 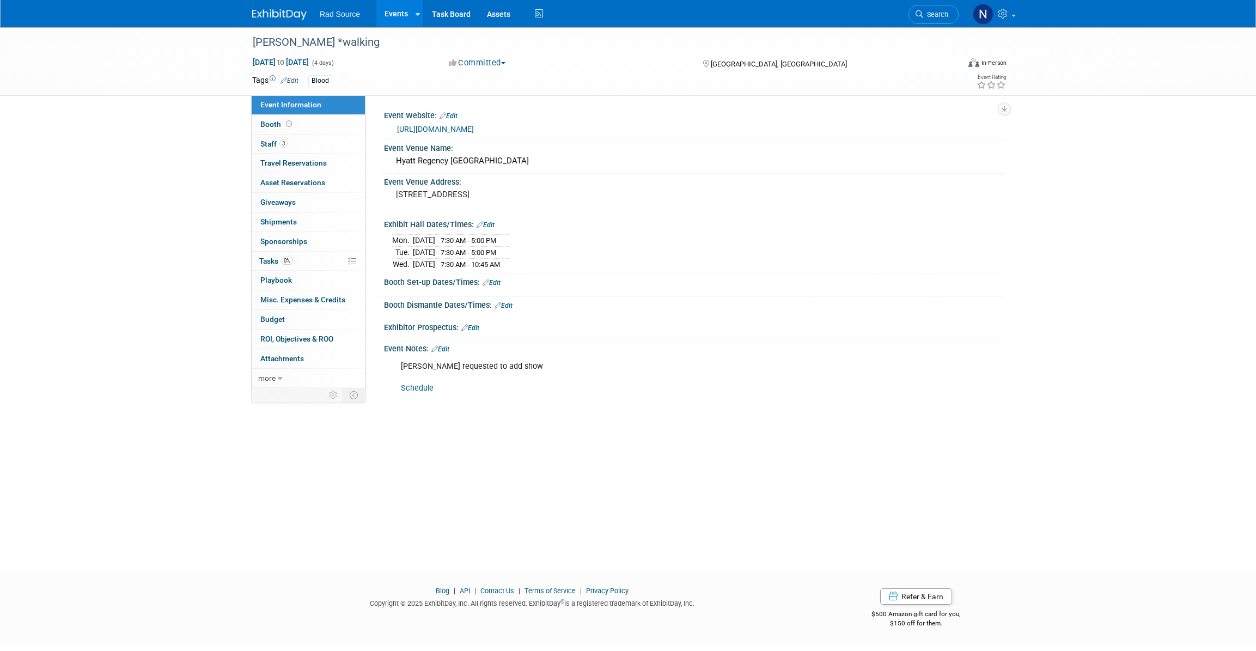 What do you see at coordinates (292, 182) in the screenshot?
I see `span: Asset Reservations` at bounding box center [292, 182].